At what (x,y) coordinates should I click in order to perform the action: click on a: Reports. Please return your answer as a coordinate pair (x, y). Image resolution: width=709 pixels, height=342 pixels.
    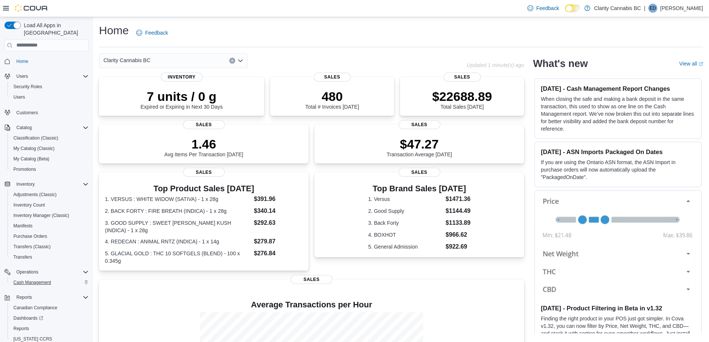
    Looking at the image, I should click on (21, 329).